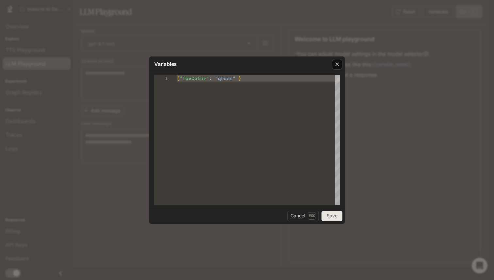 The height and width of the screenshot is (280, 494). Describe the element at coordinates (303, 216) in the screenshot. I see `button: CancelEsc` at that location.